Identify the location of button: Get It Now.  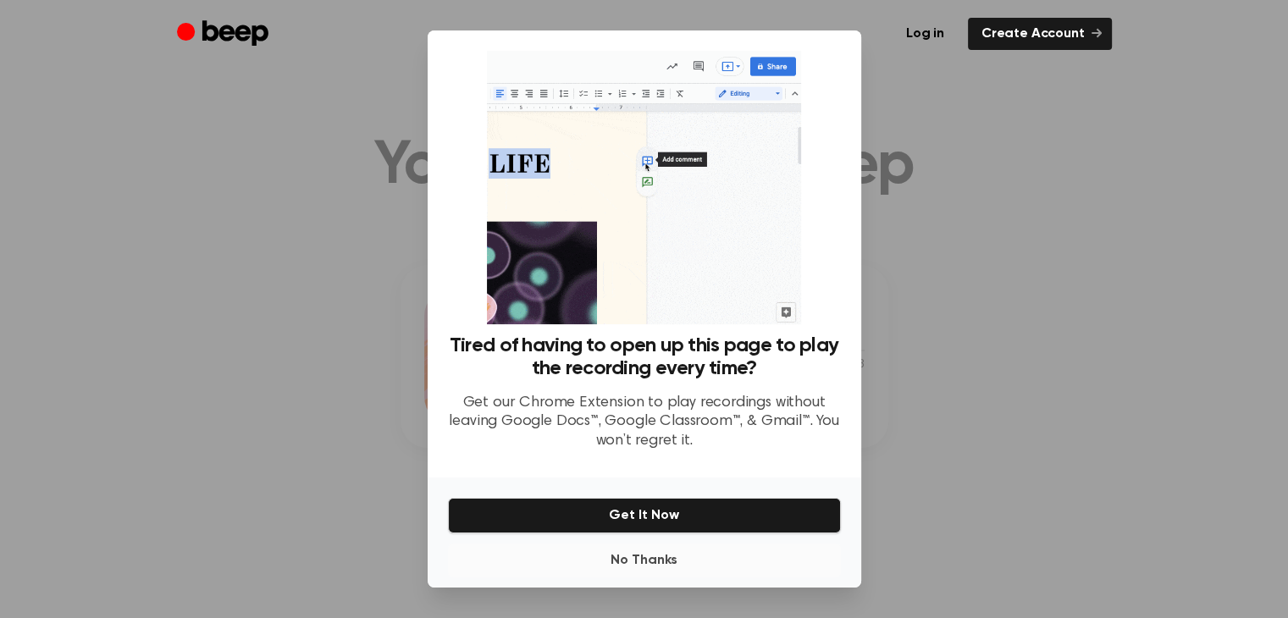
(645, 516).